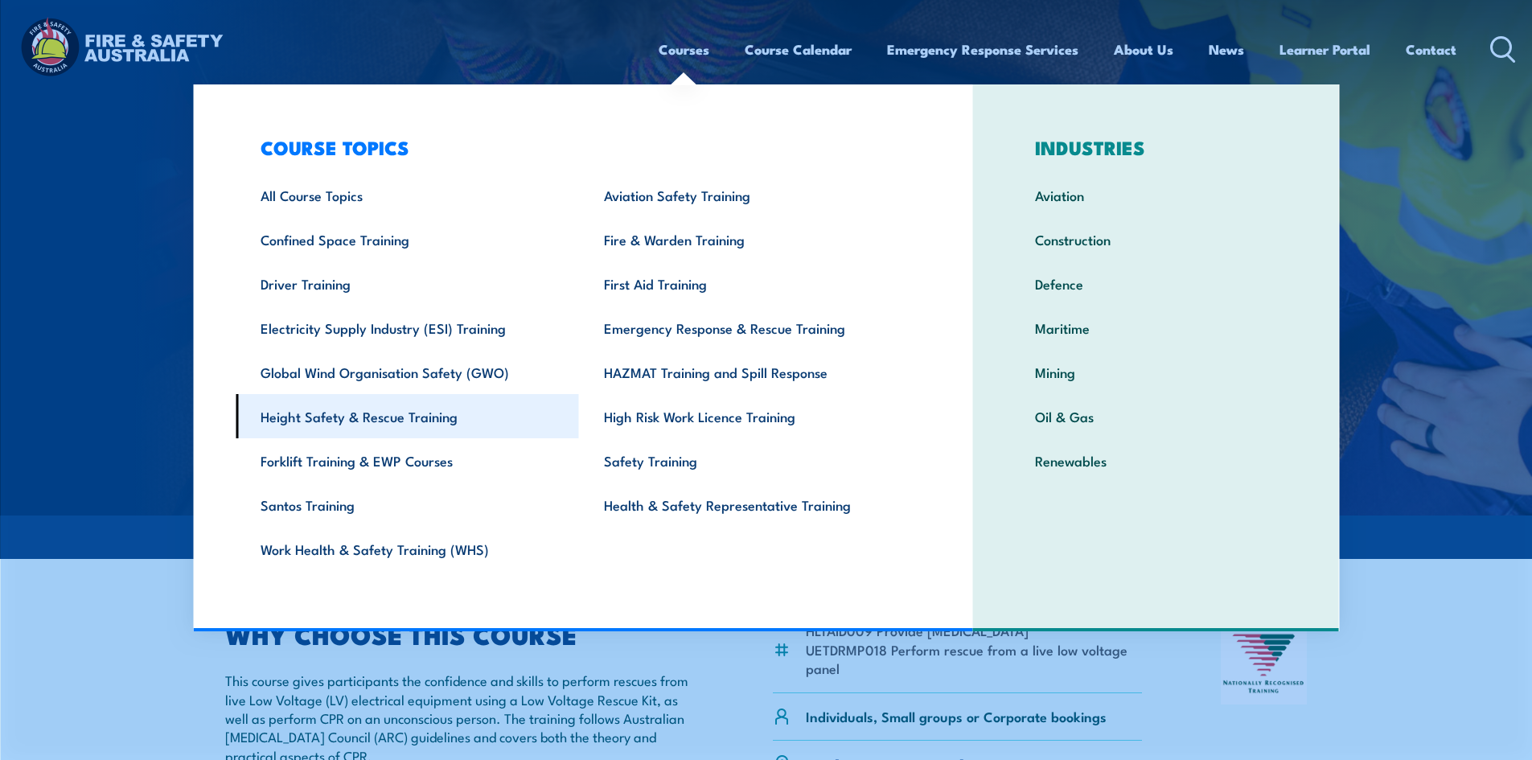  What do you see at coordinates (1156, 195) in the screenshot?
I see `a: Aviation` at bounding box center [1156, 195].